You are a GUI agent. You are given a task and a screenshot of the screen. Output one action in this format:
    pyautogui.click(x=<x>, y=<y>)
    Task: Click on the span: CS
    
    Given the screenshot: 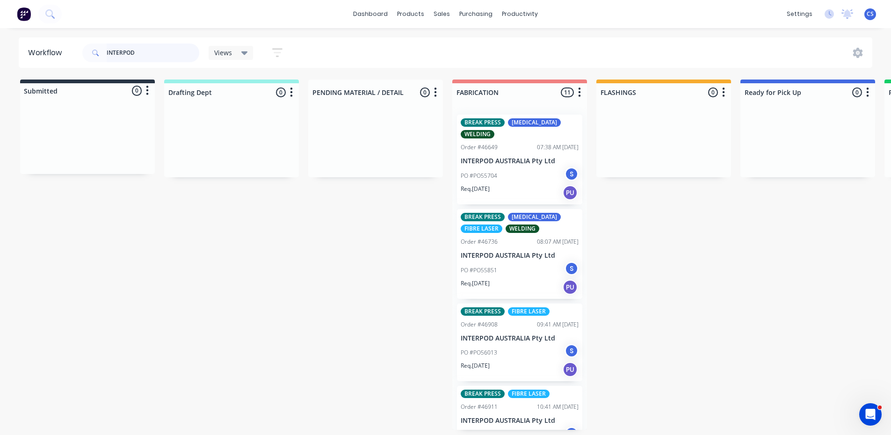 What is the action you would take?
    pyautogui.click(x=870, y=14)
    